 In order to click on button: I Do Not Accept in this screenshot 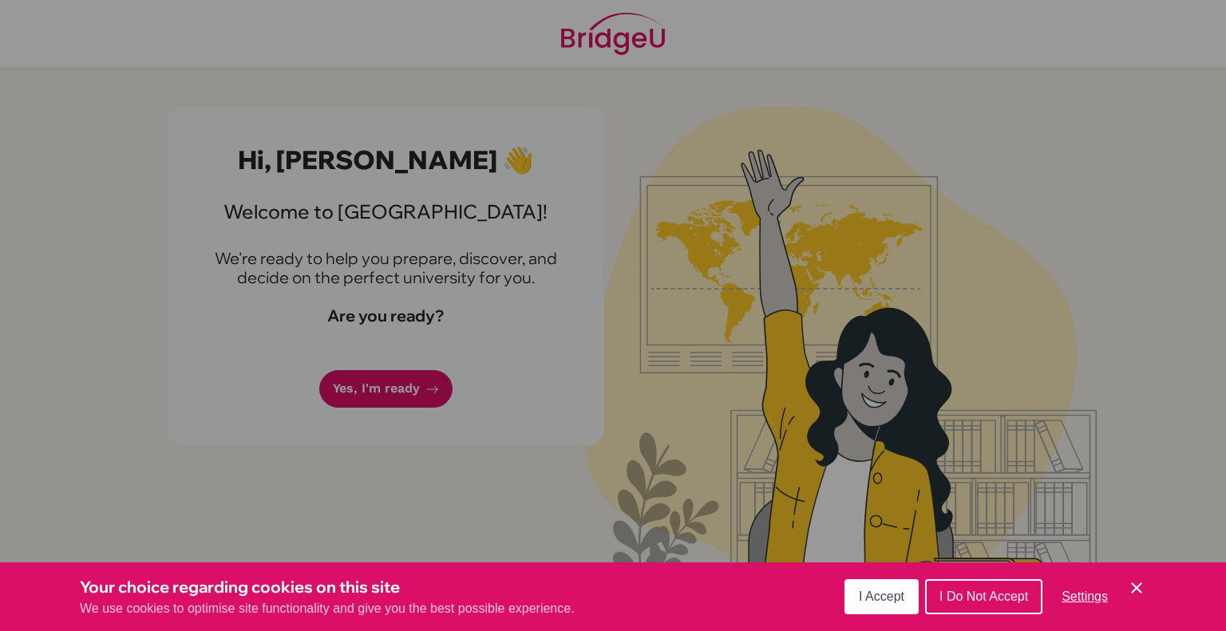, I will do `click(983, 597)`.